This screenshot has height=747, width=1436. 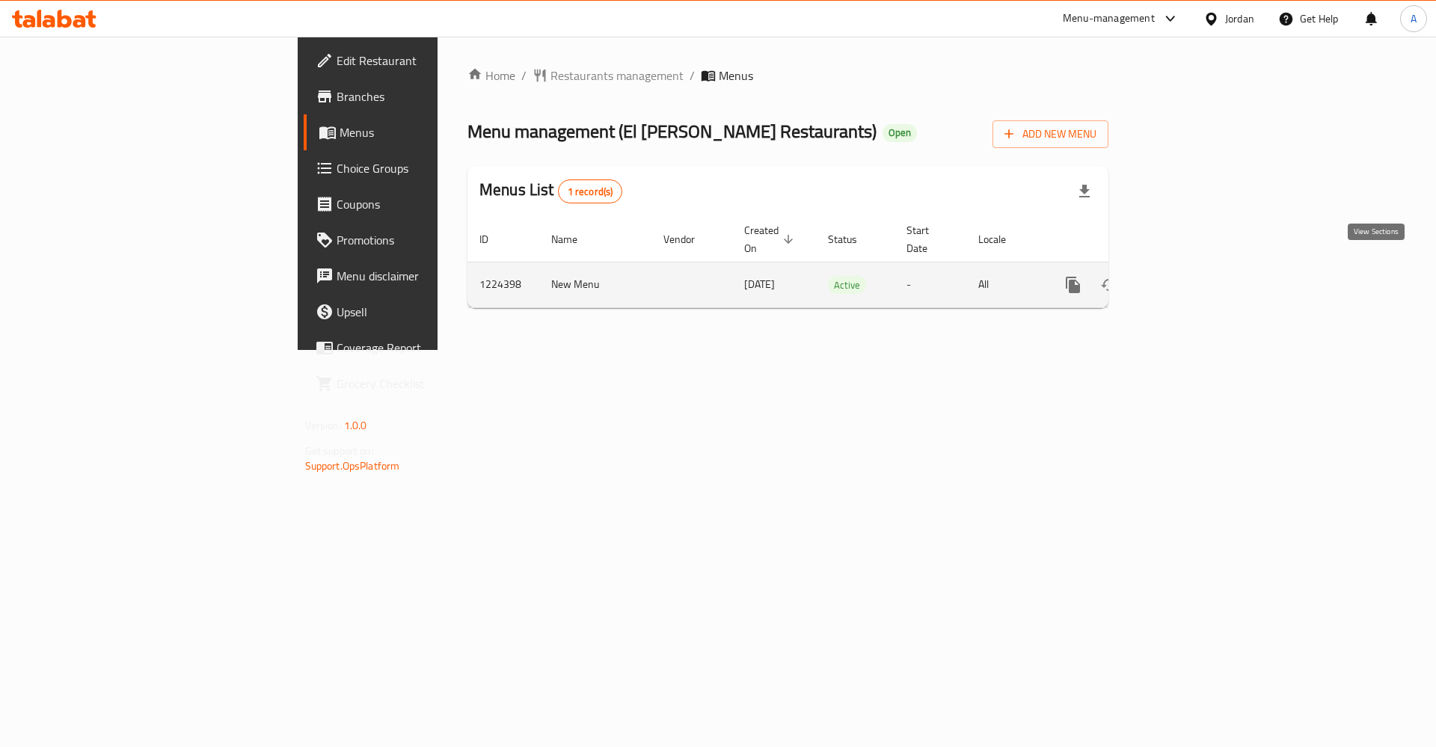 What do you see at coordinates (431, 348) in the screenshot?
I see `span: Coverage Report` at bounding box center [431, 348].